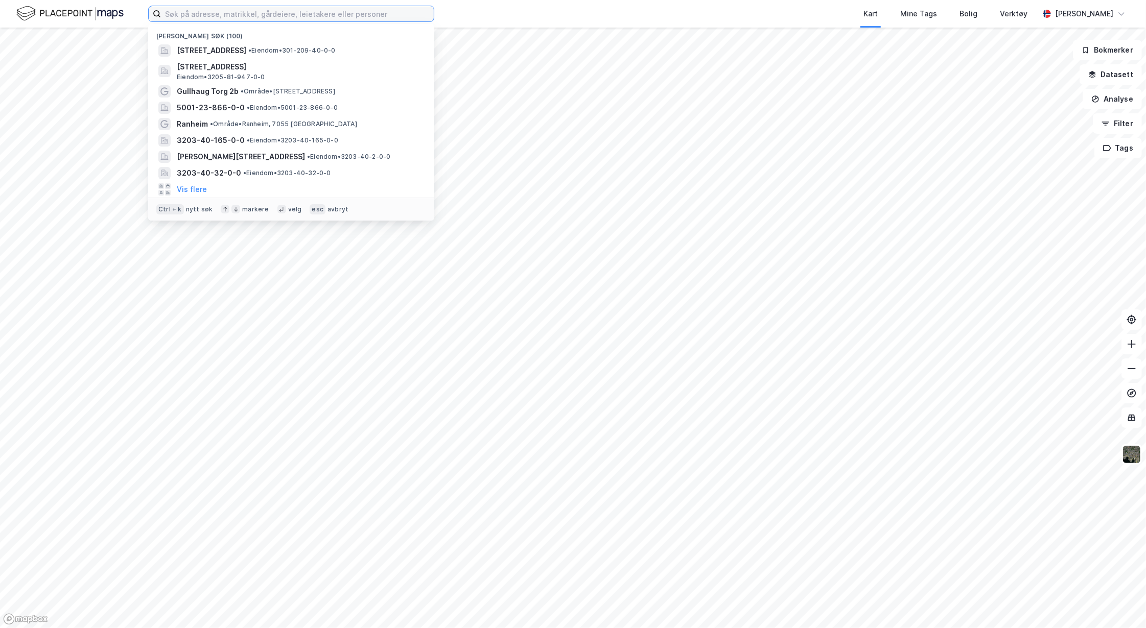 This screenshot has width=1146, height=628. Describe the element at coordinates (70, 13) in the screenshot. I see `img: logo.f888ab2527a4732fd821a326f86c7f29.svg` at that location.